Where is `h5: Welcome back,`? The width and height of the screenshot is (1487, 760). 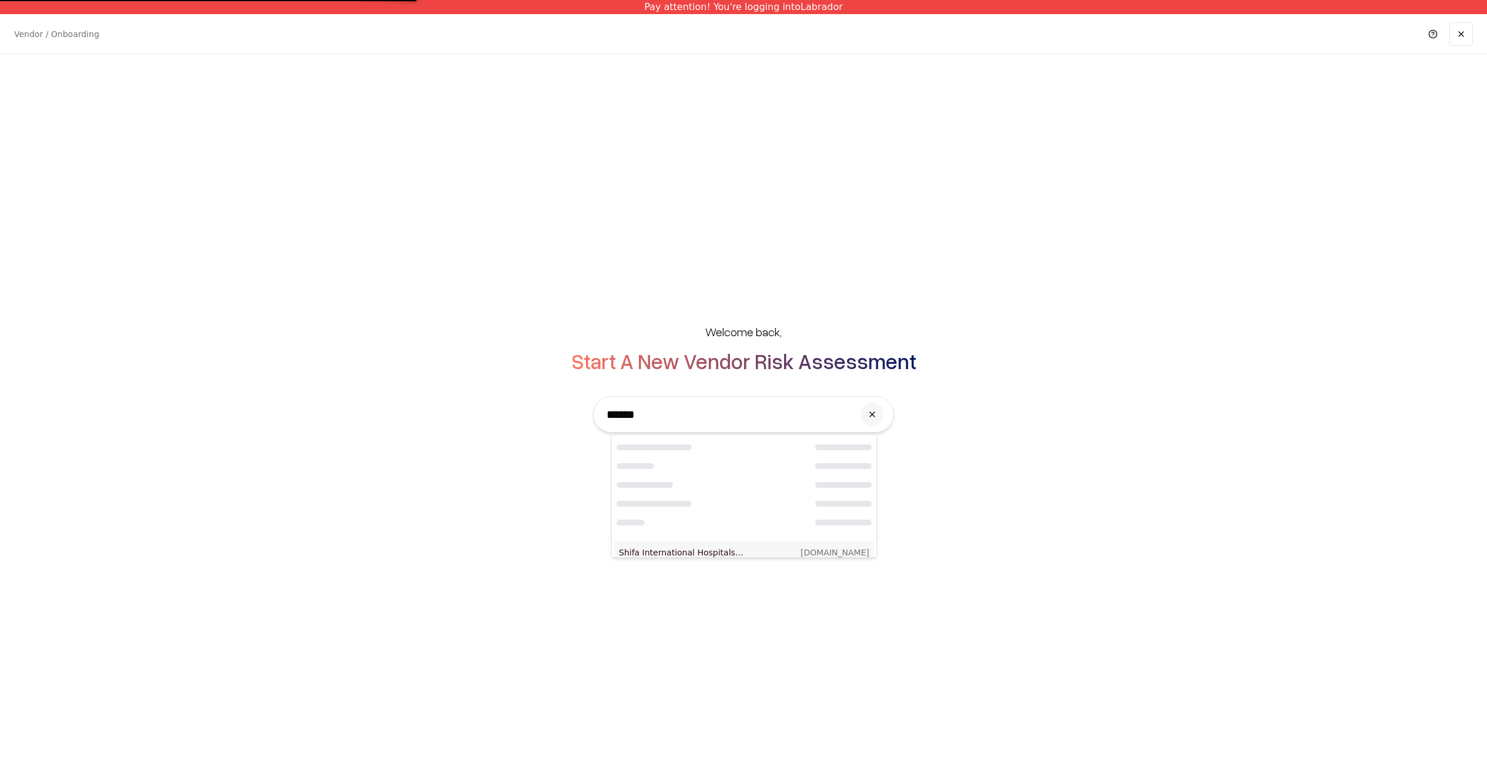
h5: Welcome back, is located at coordinates (743, 331).